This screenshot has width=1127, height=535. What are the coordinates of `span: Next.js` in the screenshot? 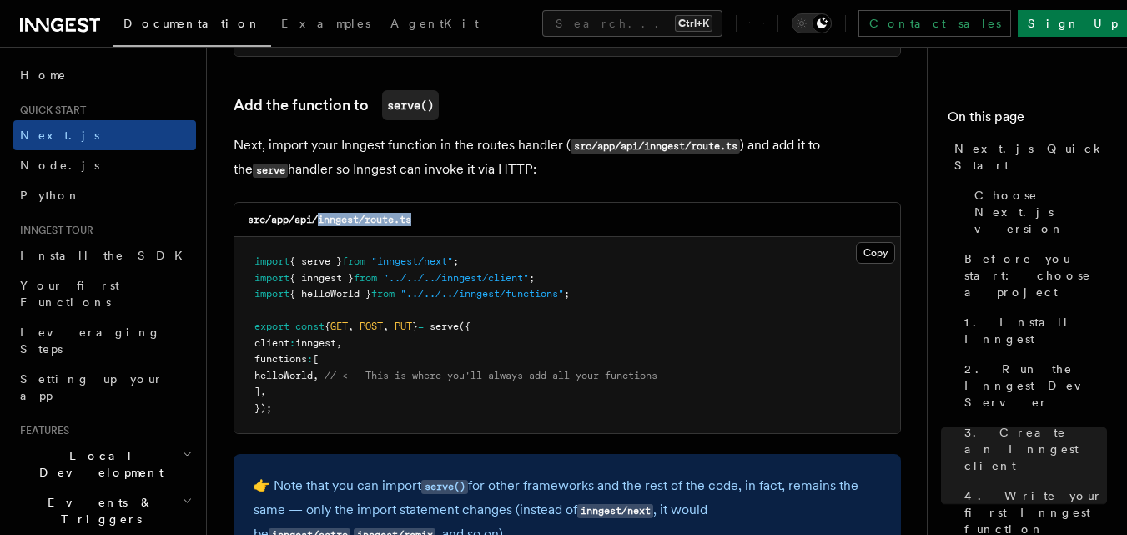 It's located at (59, 135).